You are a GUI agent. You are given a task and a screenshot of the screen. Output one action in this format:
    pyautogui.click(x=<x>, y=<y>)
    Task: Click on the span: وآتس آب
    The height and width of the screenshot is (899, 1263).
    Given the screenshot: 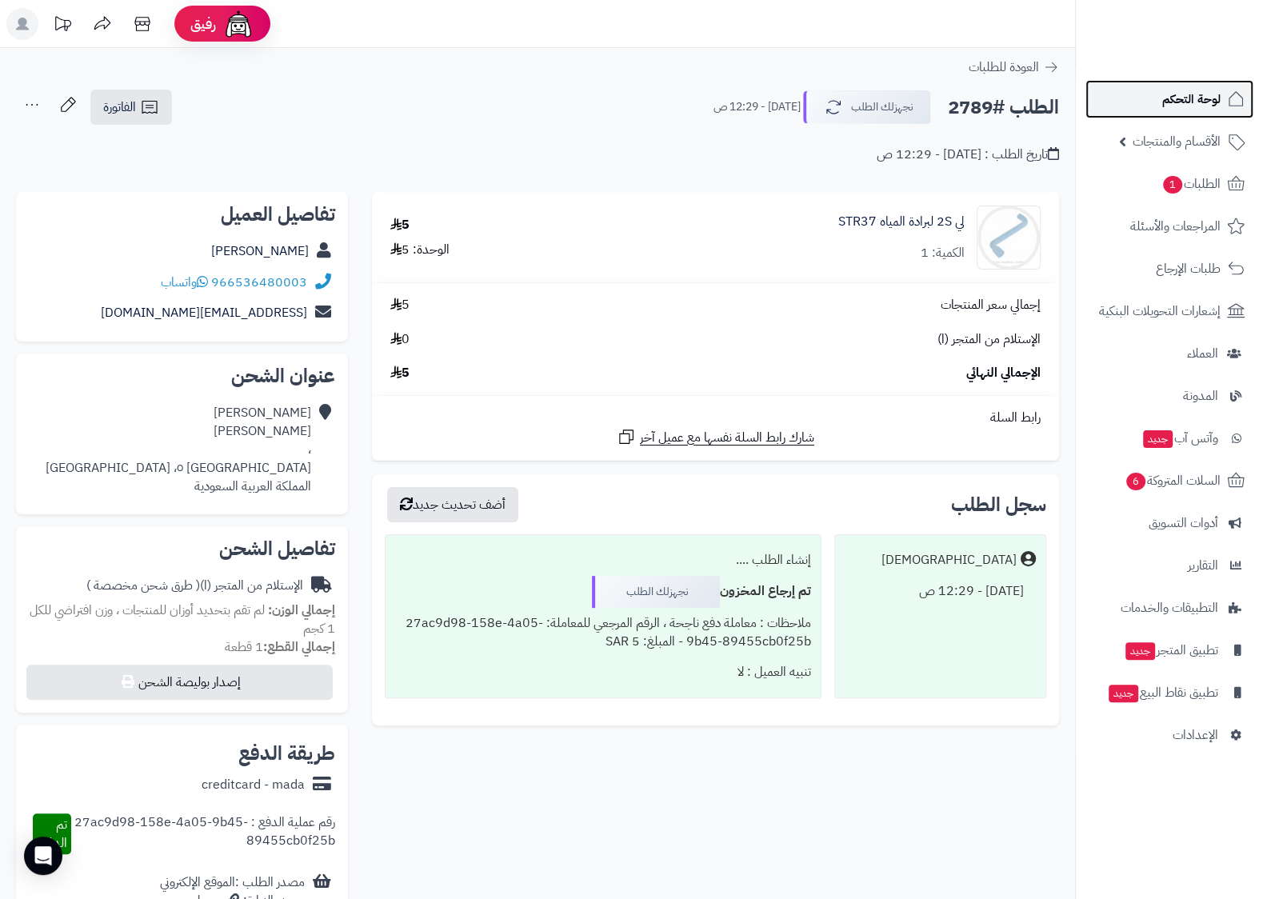 What is the action you would take?
    pyautogui.click(x=1180, y=438)
    